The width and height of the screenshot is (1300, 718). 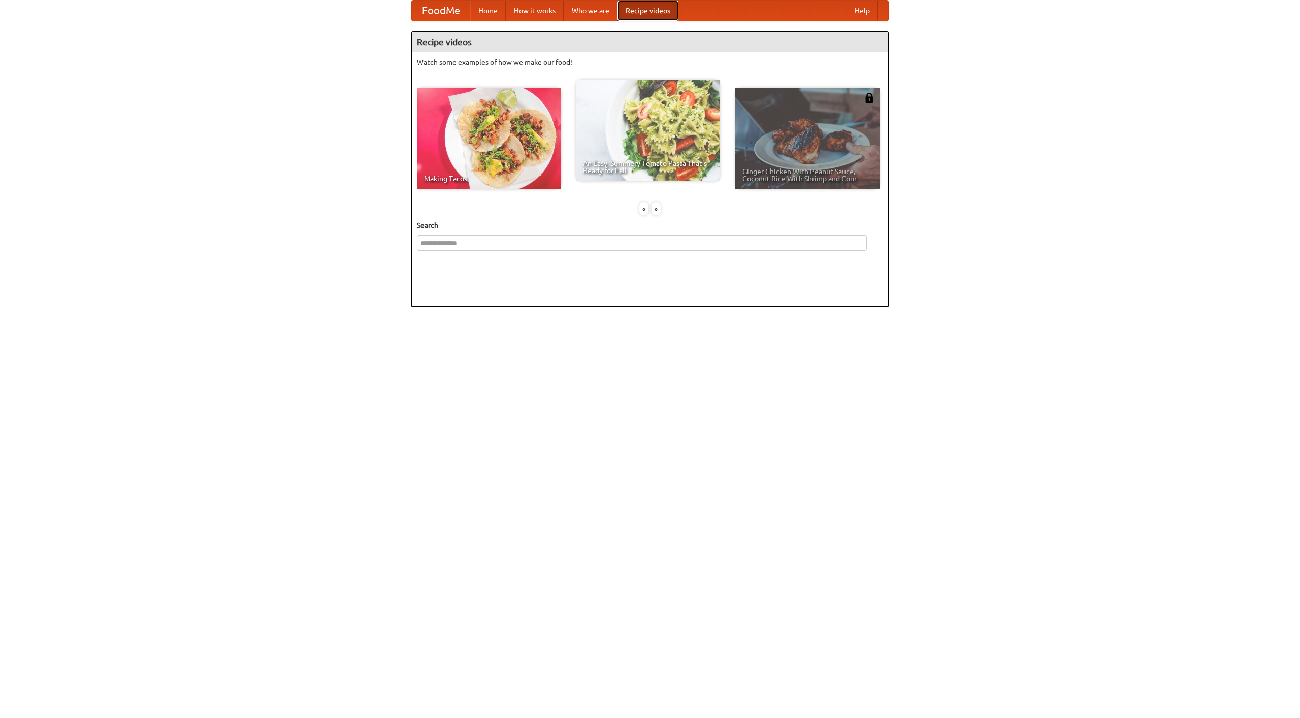 I want to click on span: An Easy, Summery Tomato Pasta That's Ready for Fall, so click(x=648, y=167).